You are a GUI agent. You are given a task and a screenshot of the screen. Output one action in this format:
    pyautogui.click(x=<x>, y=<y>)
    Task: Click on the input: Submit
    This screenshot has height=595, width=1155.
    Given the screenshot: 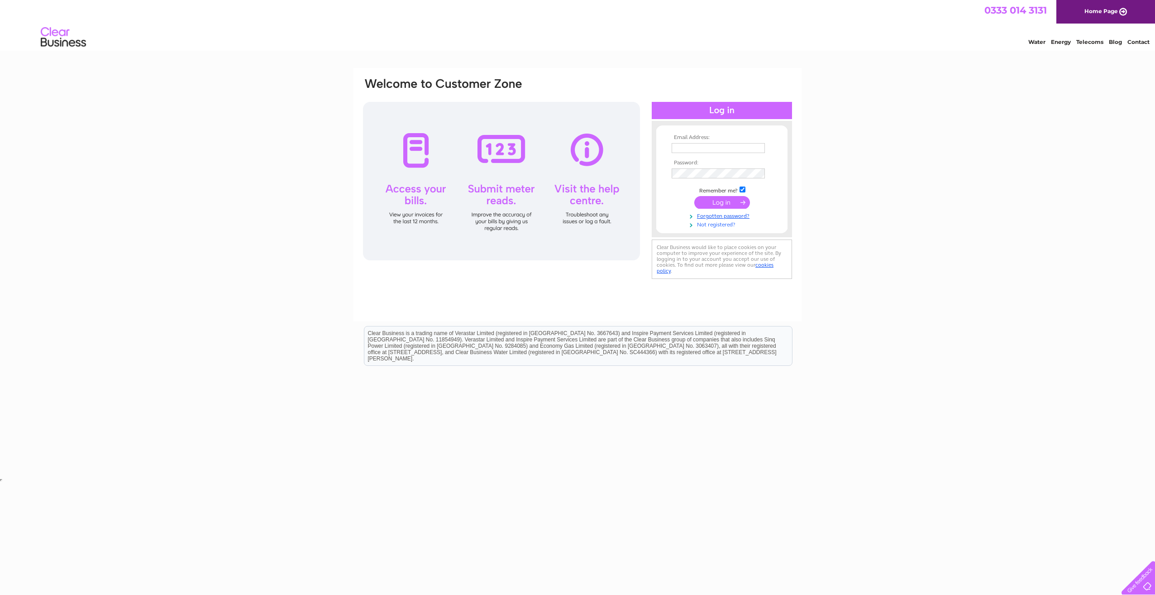 What is the action you would take?
    pyautogui.click(x=722, y=202)
    